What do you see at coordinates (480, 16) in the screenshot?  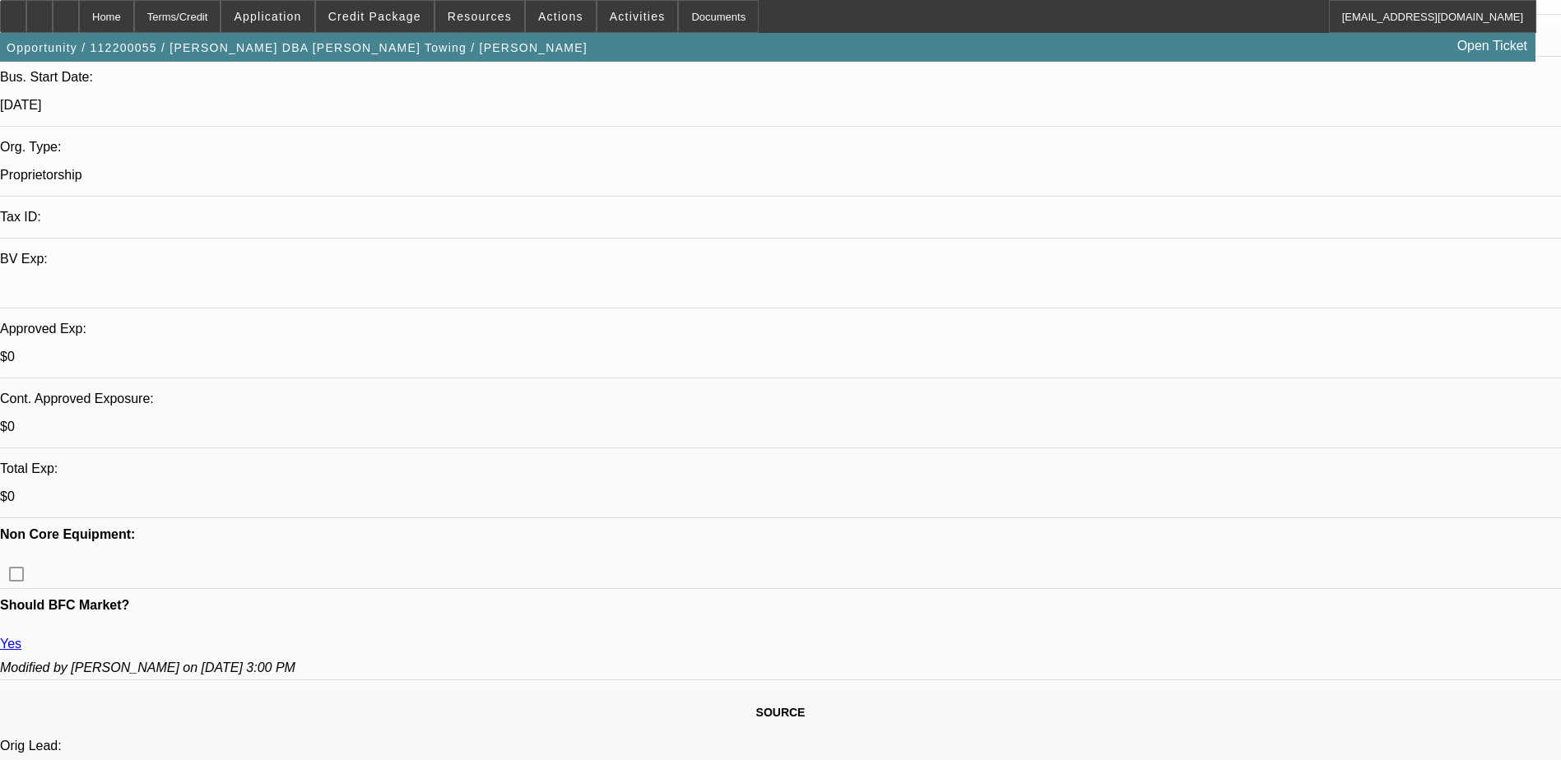 I see `button: Resources` at bounding box center [480, 16].